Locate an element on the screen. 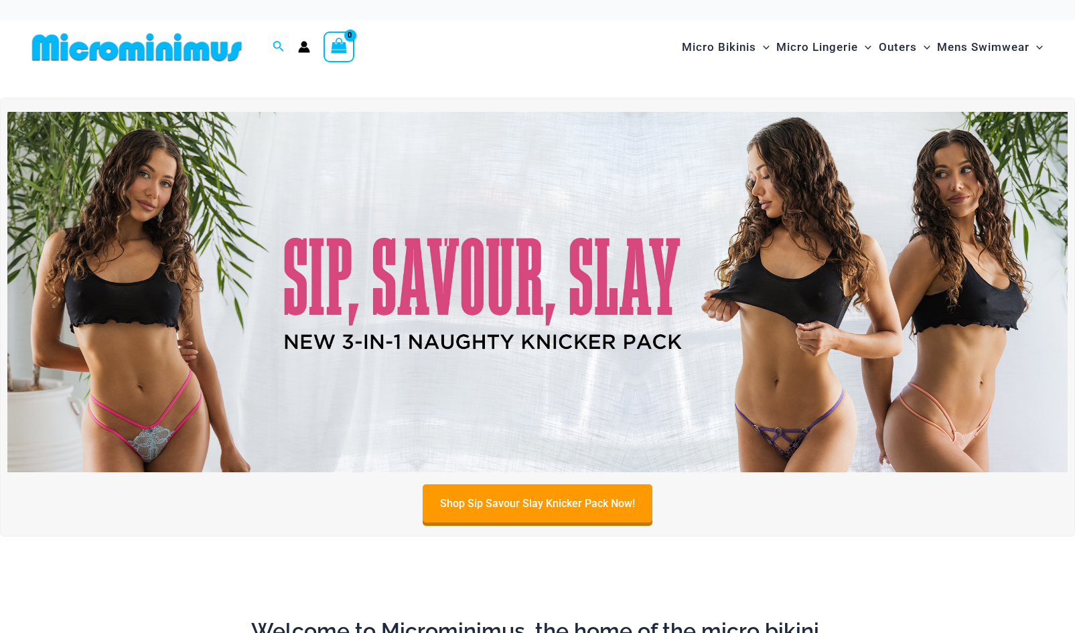 This screenshot has width=1075, height=633. a: OutersMenu ToggleMenu Toggle is located at coordinates (904, 47).